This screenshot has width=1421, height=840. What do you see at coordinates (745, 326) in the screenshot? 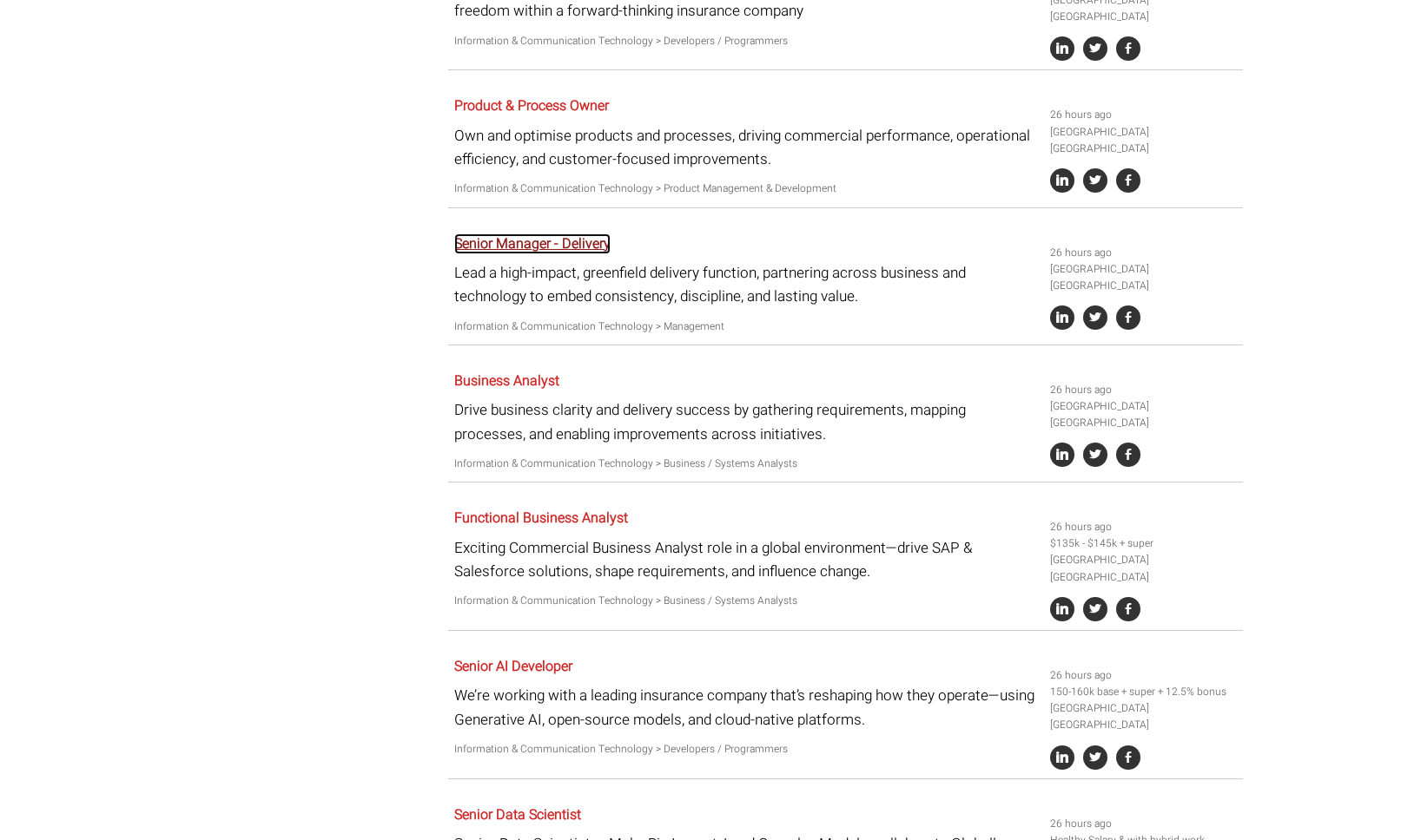
I see `p: Information & Communication Technology > Management` at bounding box center [745, 326].